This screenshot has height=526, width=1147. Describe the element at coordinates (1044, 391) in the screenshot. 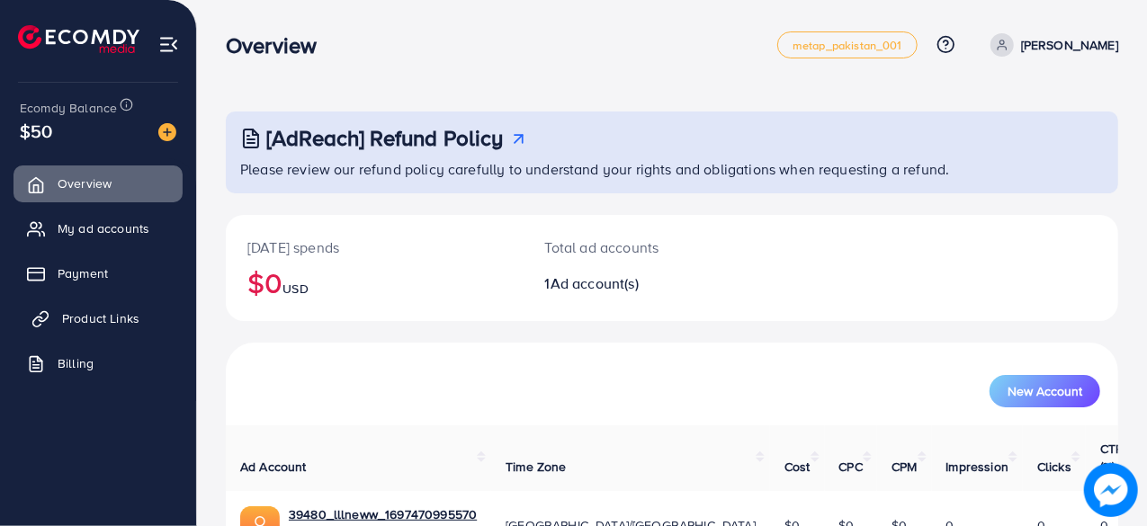

I see `span: New Account` at that location.